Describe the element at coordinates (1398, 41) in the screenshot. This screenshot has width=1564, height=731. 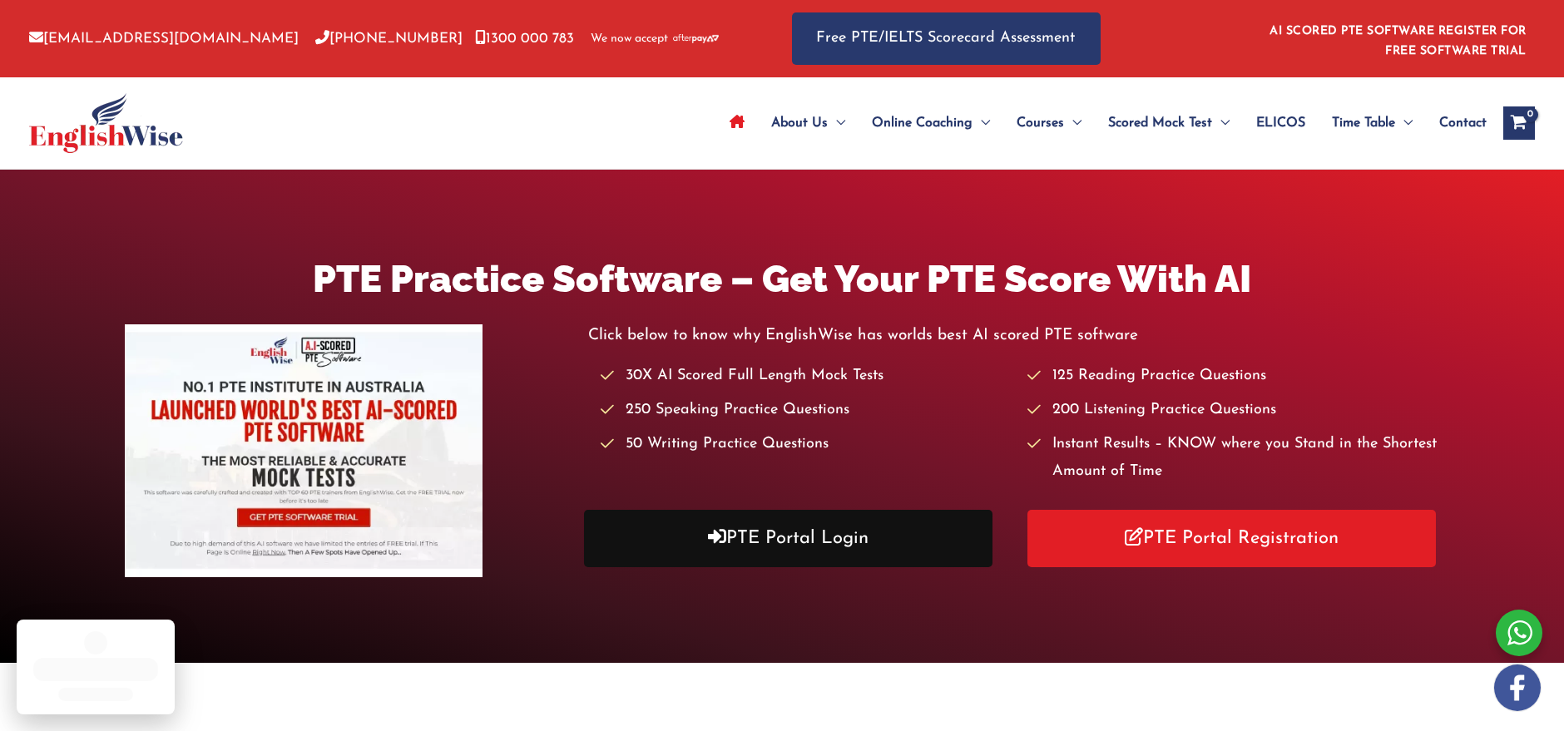
I see `a: AI SCORED PTE SOFTWARE REGISTER FOR FREE SOFTWARE TRIAL` at that location.